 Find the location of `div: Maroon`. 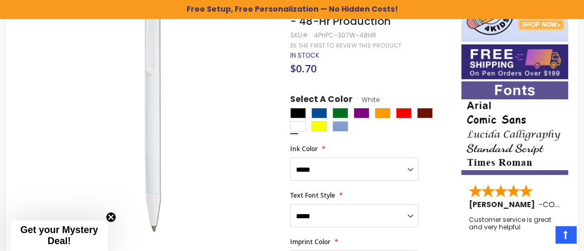

div: Maroon is located at coordinates (425, 113).